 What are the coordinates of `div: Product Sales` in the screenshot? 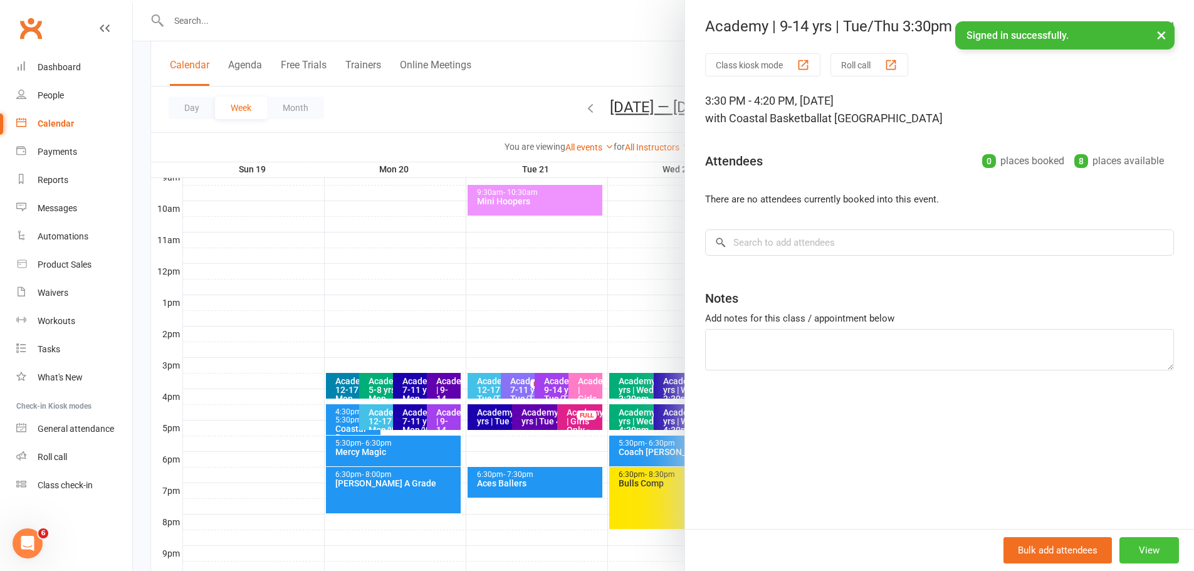 It's located at (65, 265).